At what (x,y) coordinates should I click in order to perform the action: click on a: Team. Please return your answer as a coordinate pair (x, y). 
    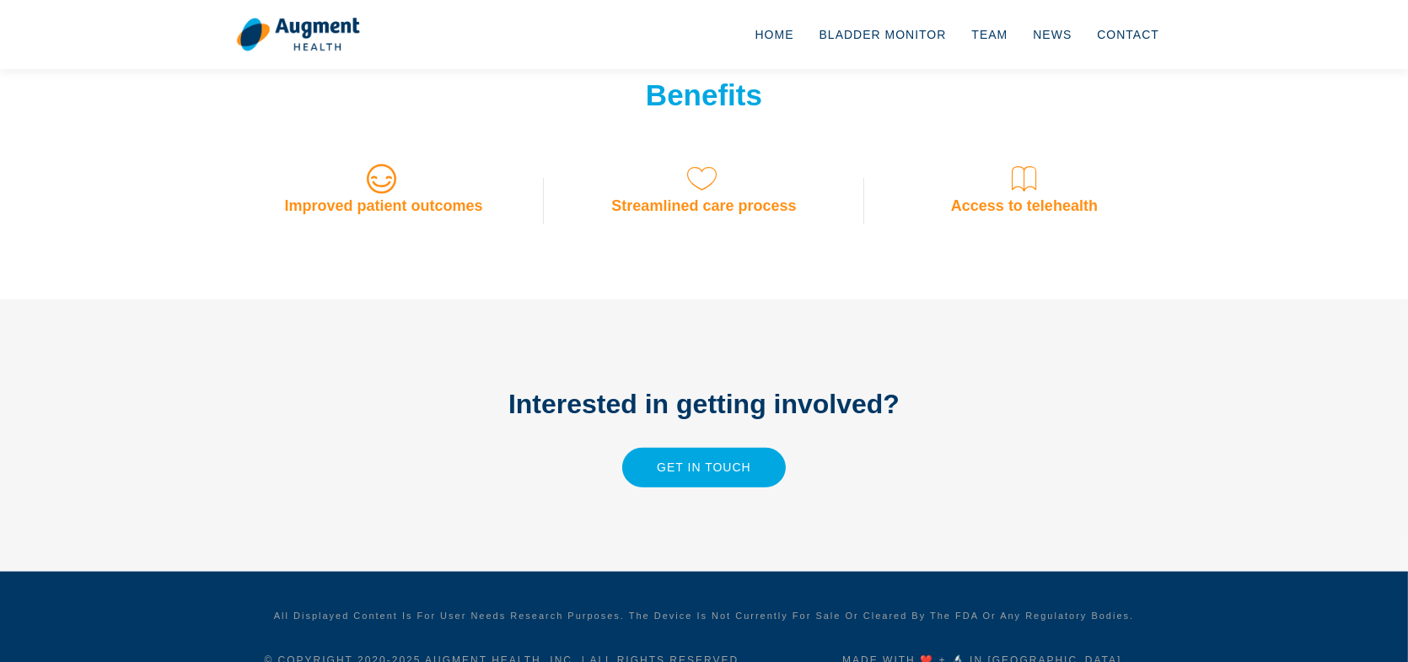
    Looking at the image, I should click on (989, 35).